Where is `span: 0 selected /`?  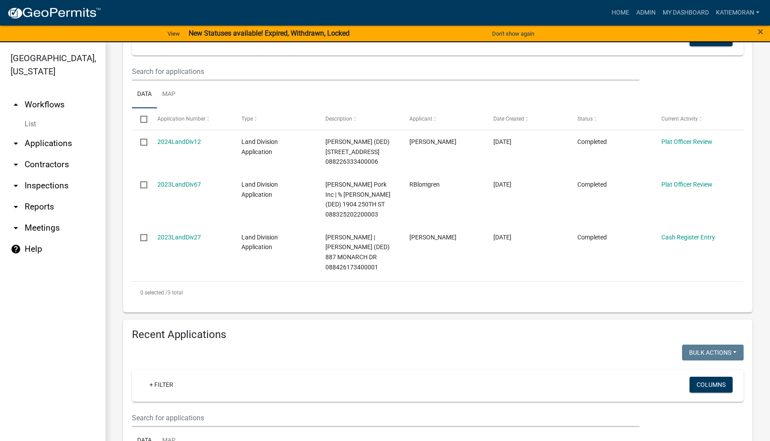
span: 0 selected / is located at coordinates (154, 292).